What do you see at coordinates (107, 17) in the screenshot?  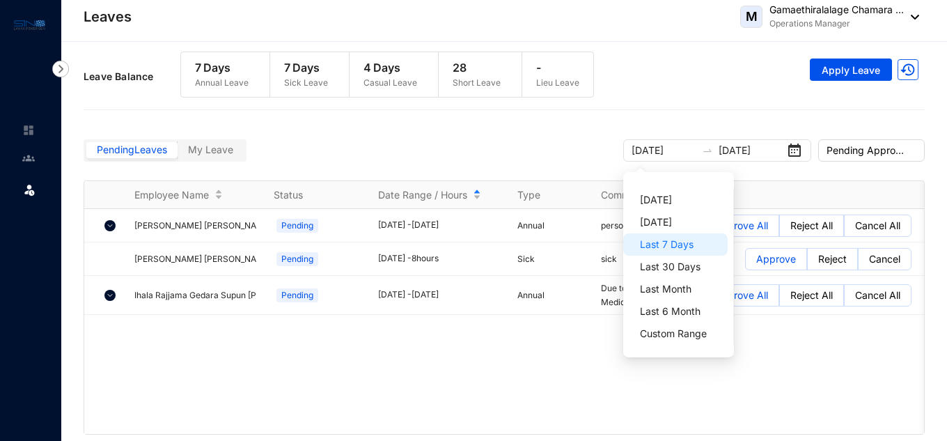 I see `p: Leaves` at bounding box center [107, 17].